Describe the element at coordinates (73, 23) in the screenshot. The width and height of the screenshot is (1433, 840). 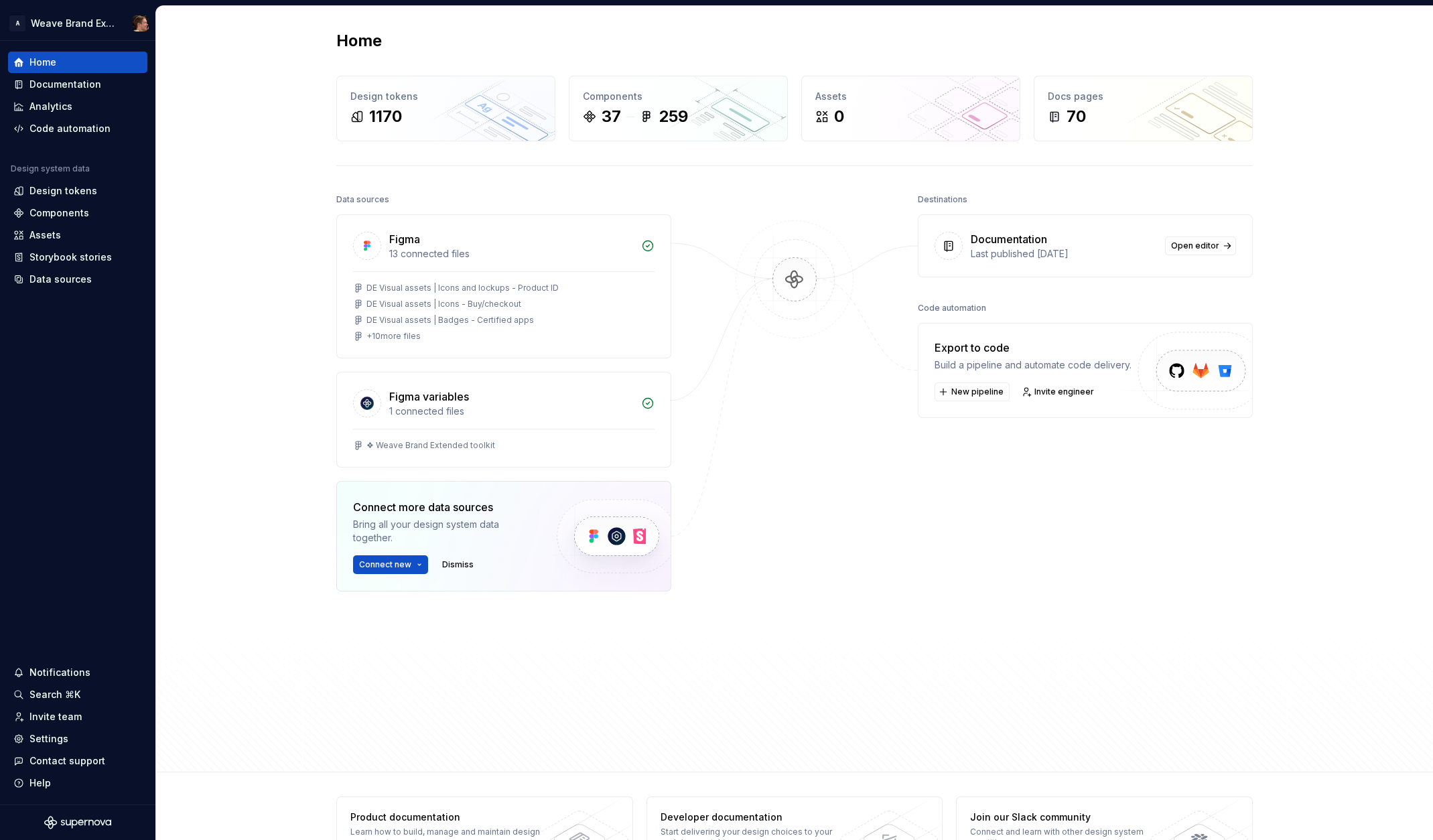
I see `div: Weave Brand Extended` at that location.